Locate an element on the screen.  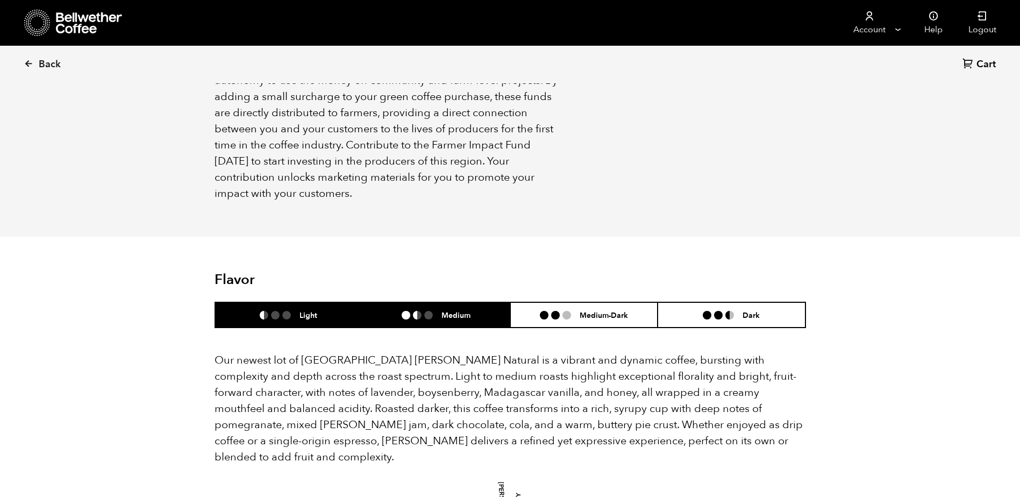
a: Cart is located at coordinates (980, 64).